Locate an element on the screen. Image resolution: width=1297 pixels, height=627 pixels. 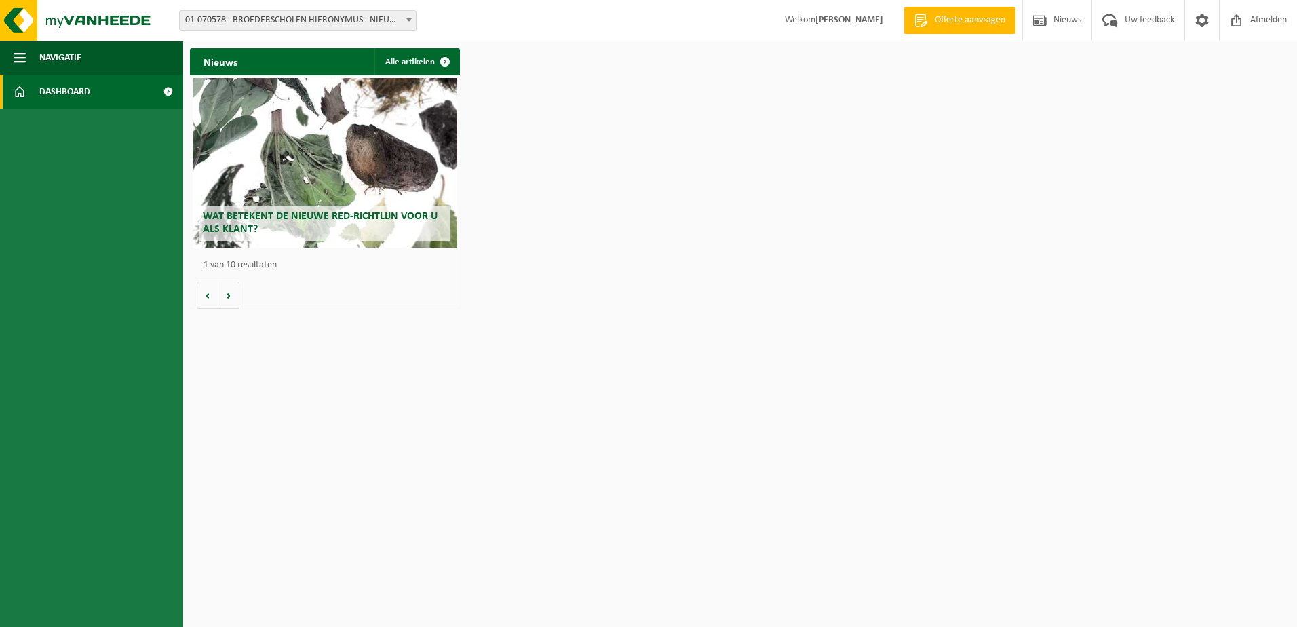
span: 01-070578 - BROEDERSCHOLEN HIERONYMUS - NIEUWSTRAAT - SINT-NIKLAAS is located at coordinates (298, 20).